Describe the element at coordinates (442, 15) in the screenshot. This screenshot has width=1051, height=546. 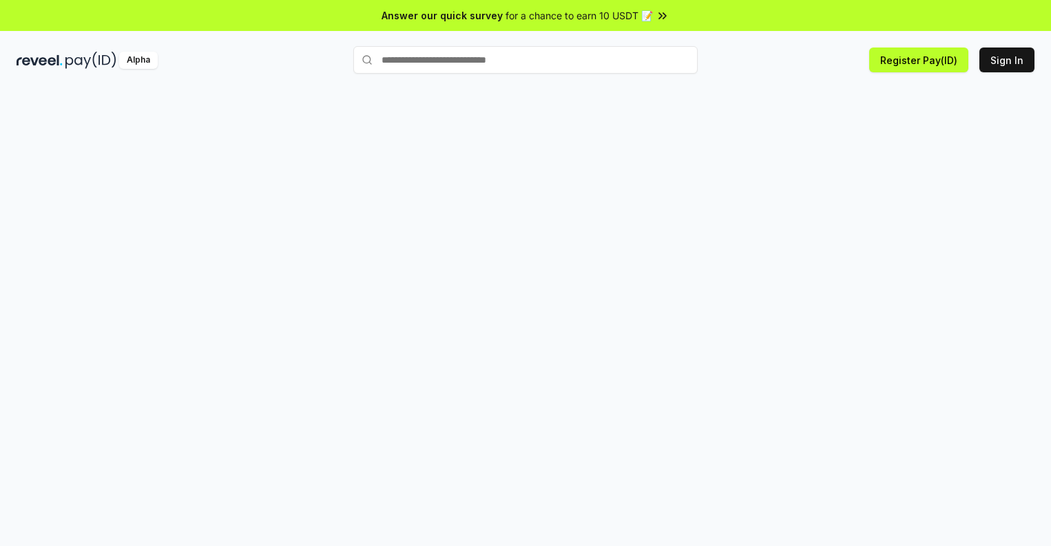
I see `span: Answer our quick survey` at that location.